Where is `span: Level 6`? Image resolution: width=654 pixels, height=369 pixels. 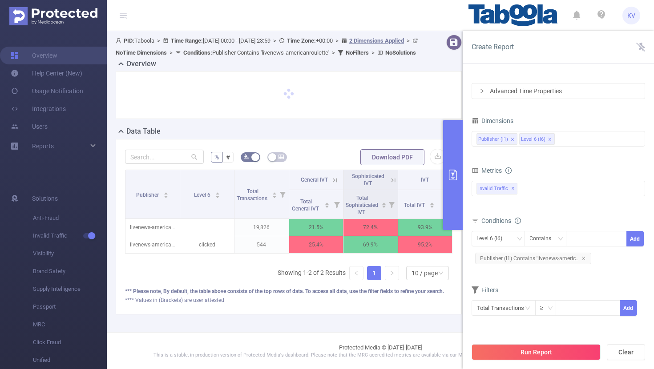 span: Level 6 is located at coordinates (203, 195).